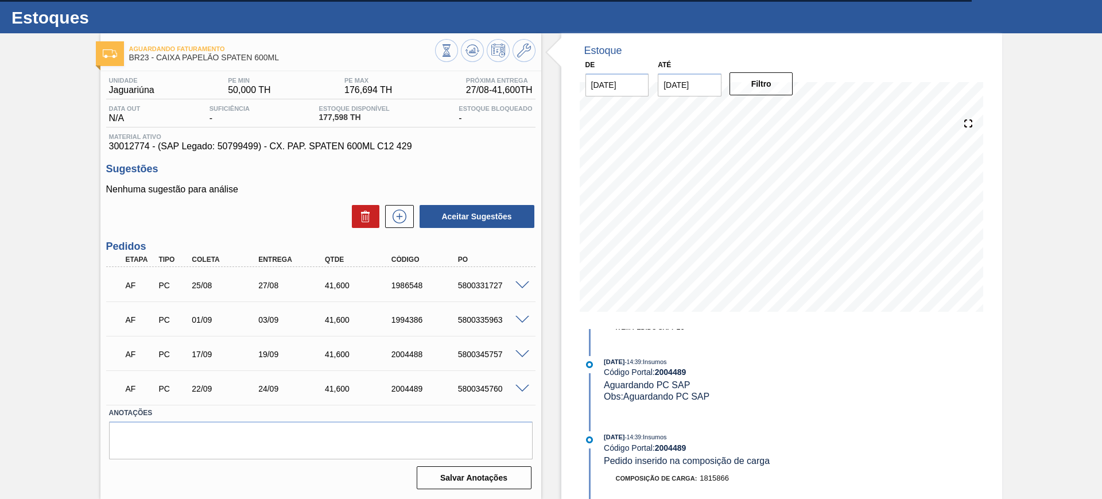  Describe the element at coordinates (474, 478) in the screenshot. I see `button: Salvar Anotações` at that location.